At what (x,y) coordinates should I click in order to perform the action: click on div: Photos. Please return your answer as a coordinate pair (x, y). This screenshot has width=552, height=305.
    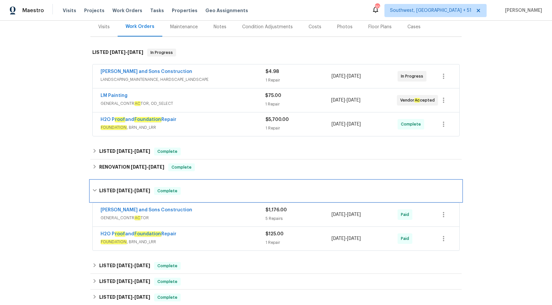
    Looking at the image, I should click on (345, 27).